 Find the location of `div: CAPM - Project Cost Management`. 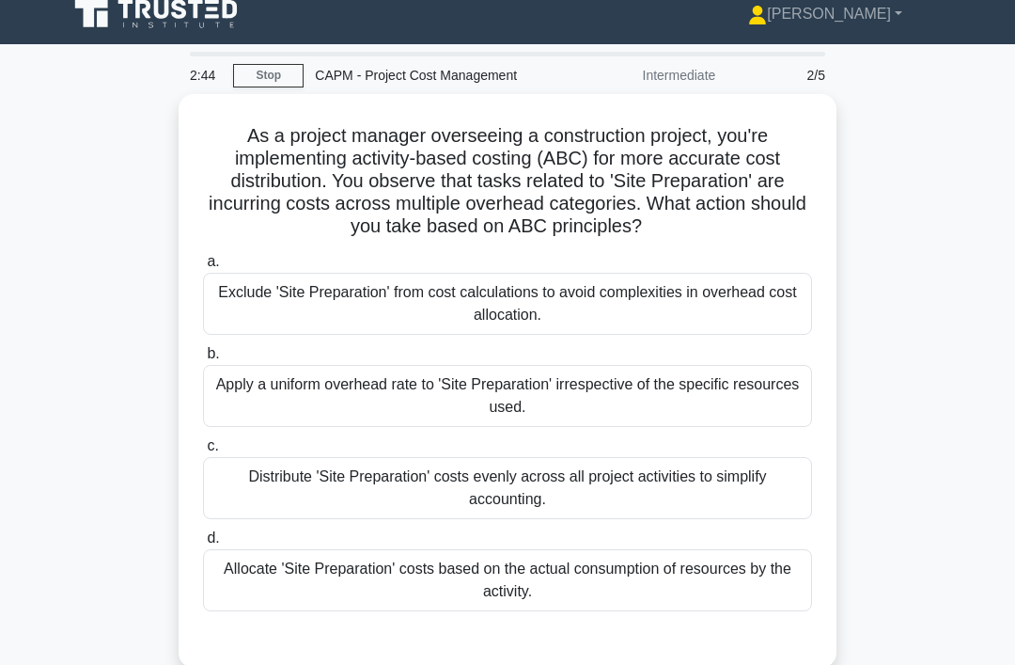

div: CAPM - Project Cost Management is located at coordinates (432, 75).